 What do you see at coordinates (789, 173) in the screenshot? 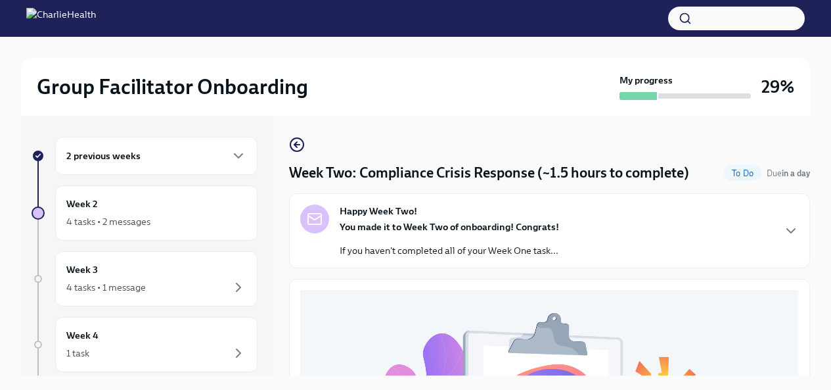
I see `span: Due` at bounding box center [789, 173].